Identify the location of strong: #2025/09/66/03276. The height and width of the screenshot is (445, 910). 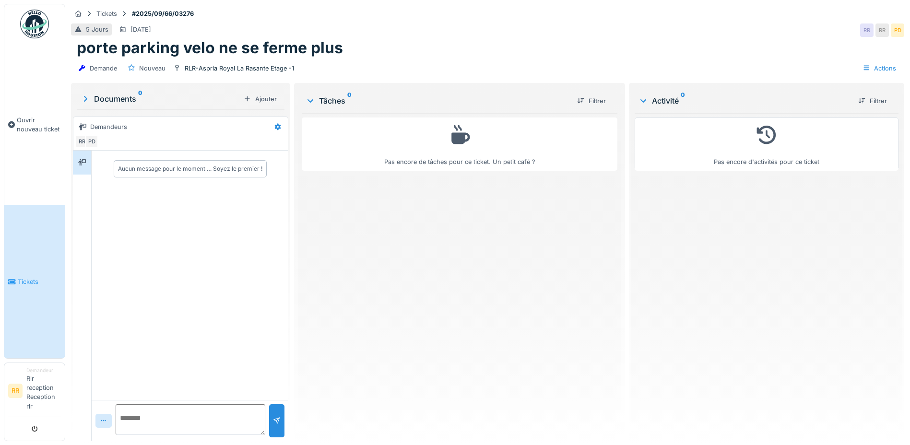
(163, 13).